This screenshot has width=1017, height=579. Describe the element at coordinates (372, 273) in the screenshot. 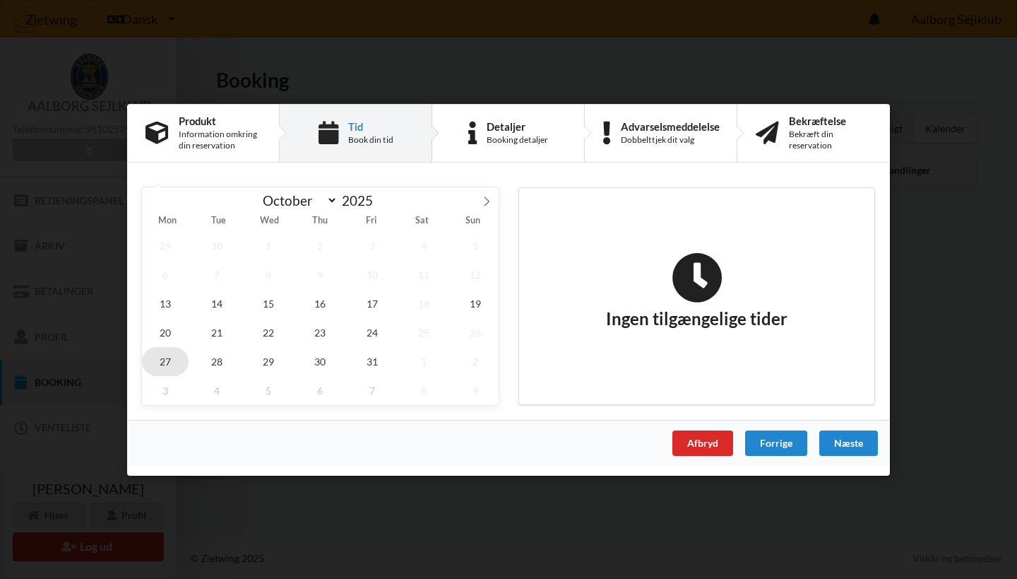

I see `span: October 10, 2025` at that location.